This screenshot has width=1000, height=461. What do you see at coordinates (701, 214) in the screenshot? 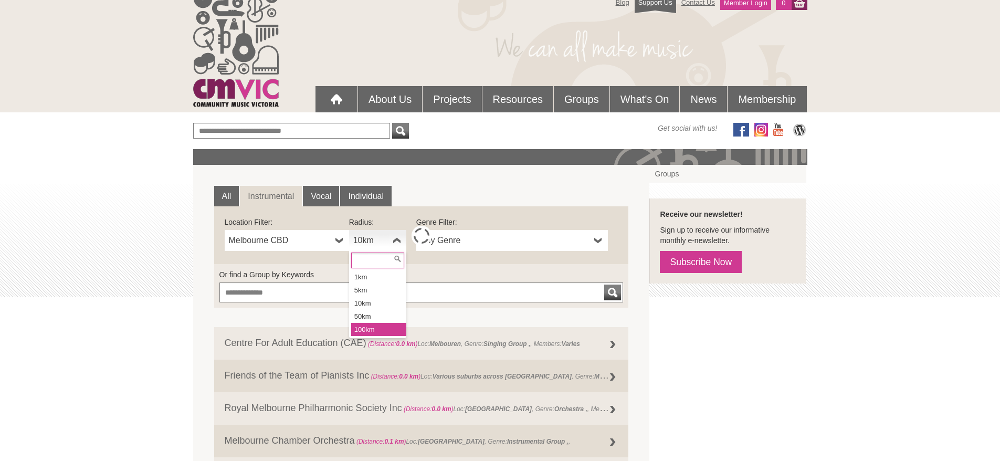
I see `strong: Receive our newsletter!` at bounding box center [701, 214].